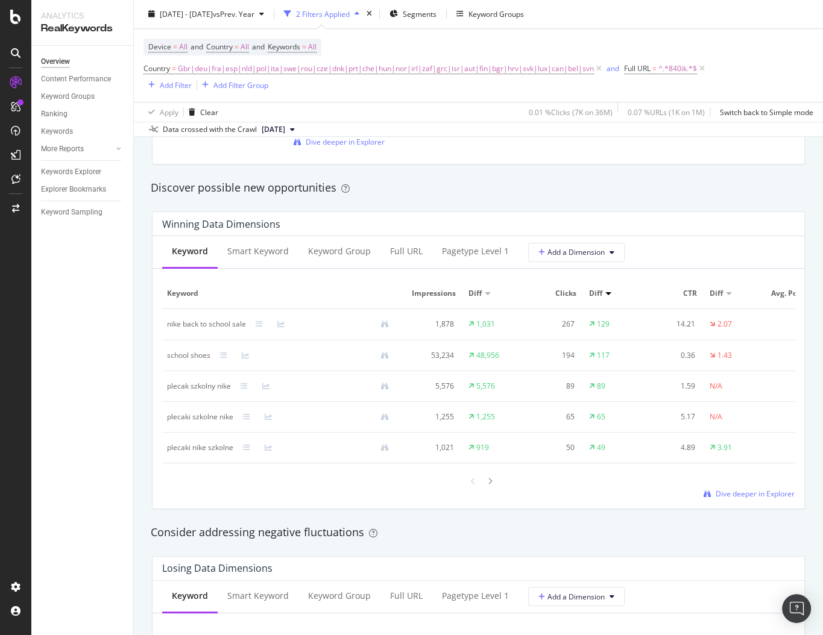 This screenshot has width=823, height=635. Describe the element at coordinates (475, 251) in the screenshot. I see `div: pagetype Level 1` at that location.